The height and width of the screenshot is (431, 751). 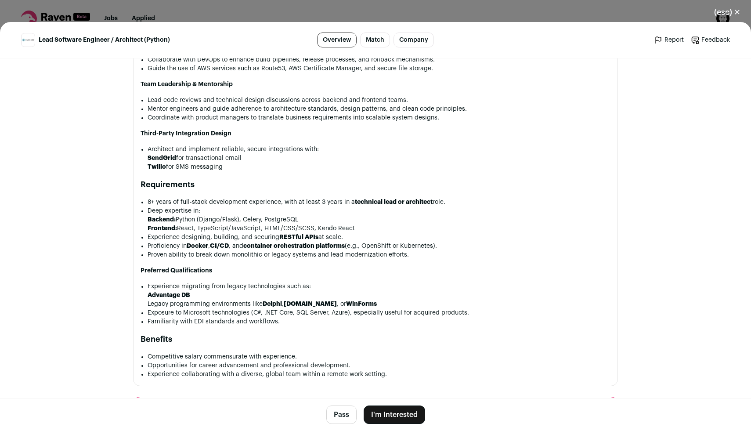 What do you see at coordinates (376, 134) in the screenshot?
I see `h3: Third-Party Integration Design` at bounding box center [376, 134].